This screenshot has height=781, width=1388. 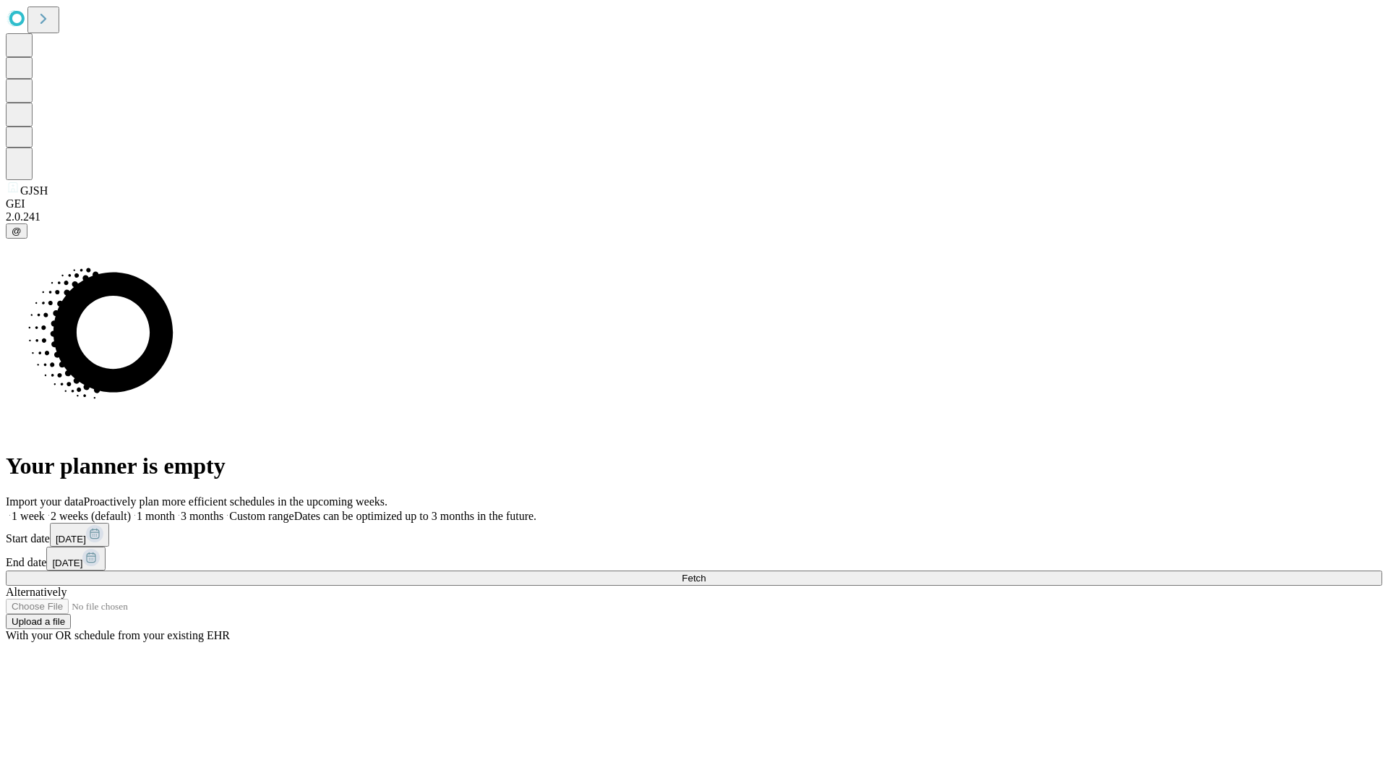 I want to click on span: With your OR schedule from your existing EHR, so click(x=118, y=635).